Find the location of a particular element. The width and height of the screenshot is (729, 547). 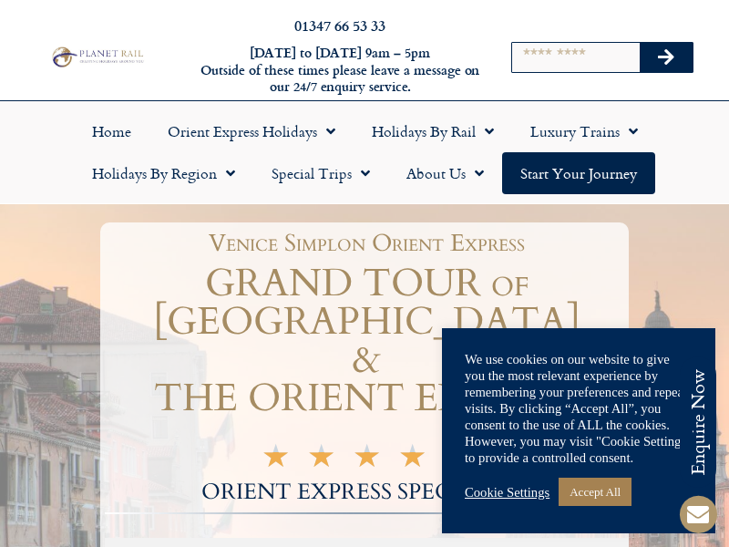

a: Holidays by Region is located at coordinates (163, 173).